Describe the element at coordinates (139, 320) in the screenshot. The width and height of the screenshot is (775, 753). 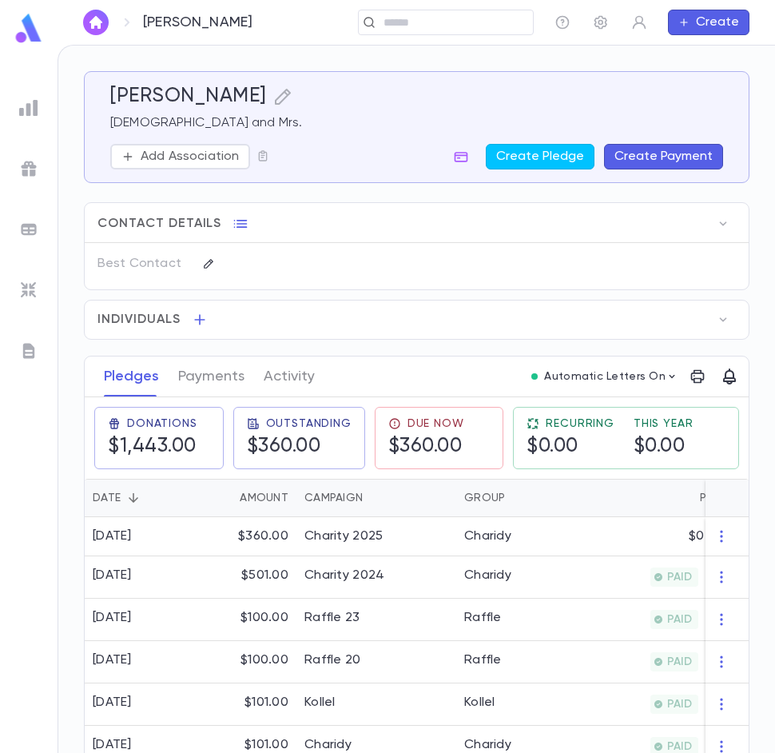
I see `span: Individuals` at that location.